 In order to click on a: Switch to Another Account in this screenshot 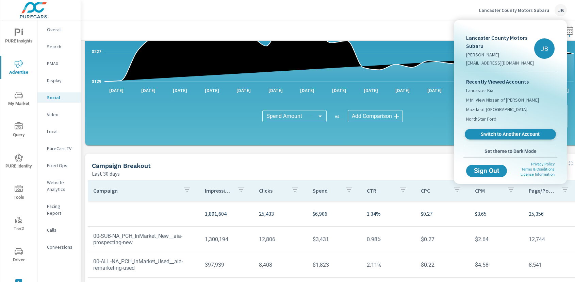, I will do `click(510, 134)`.